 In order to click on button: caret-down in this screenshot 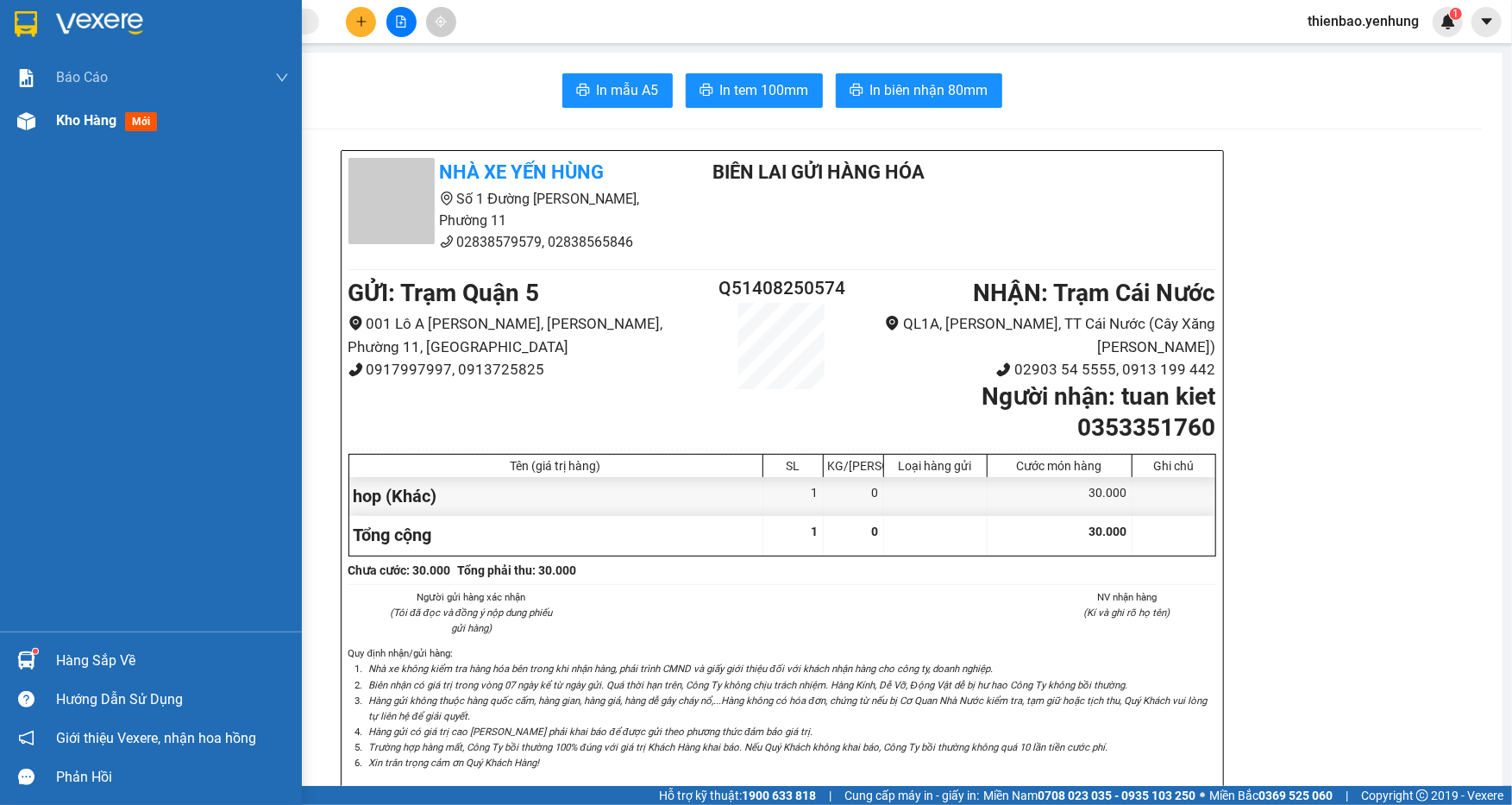, I will do `click(1486, 22)`.